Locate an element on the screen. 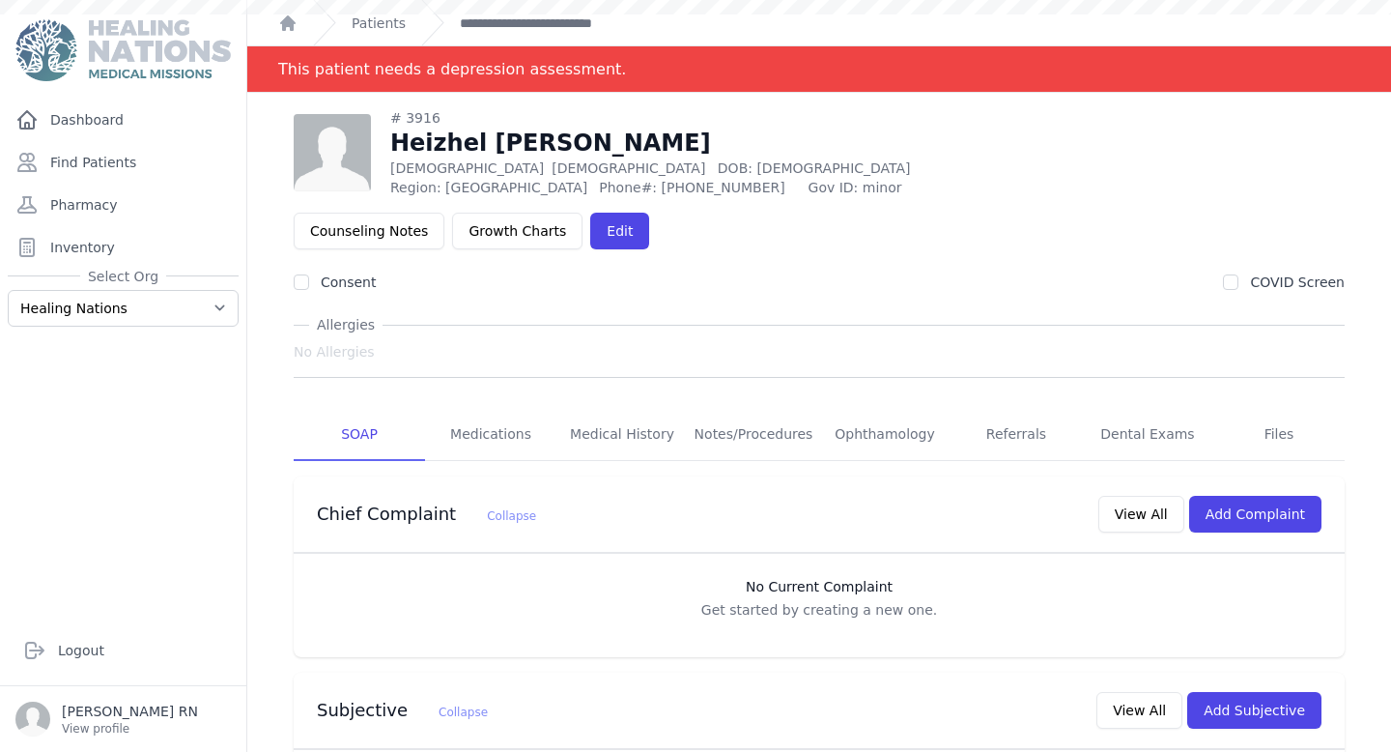 The height and width of the screenshot is (752, 1391). a: Edit is located at coordinates (619, 231).